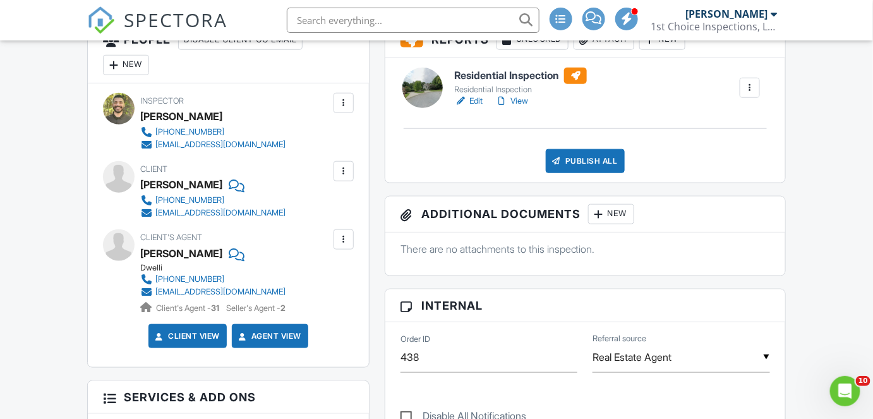 The height and width of the screenshot is (419, 873). I want to click on label: Referral source, so click(619, 338).